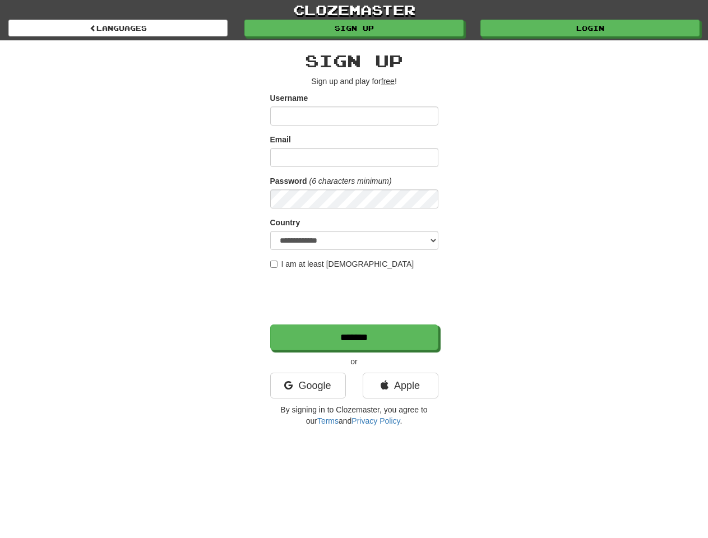 This screenshot has height=538, width=708. Describe the element at coordinates (280, 139) in the screenshot. I see `label: Email` at that location.